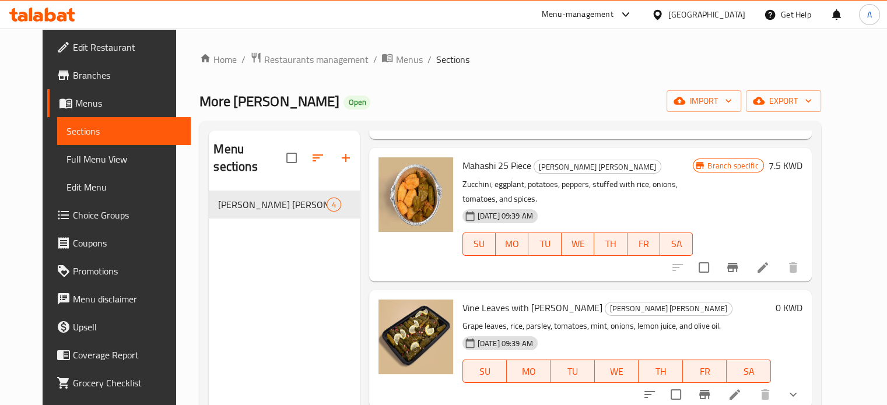  Describe the element at coordinates (127, 215) in the screenshot. I see `span: Choice Groups` at that location.